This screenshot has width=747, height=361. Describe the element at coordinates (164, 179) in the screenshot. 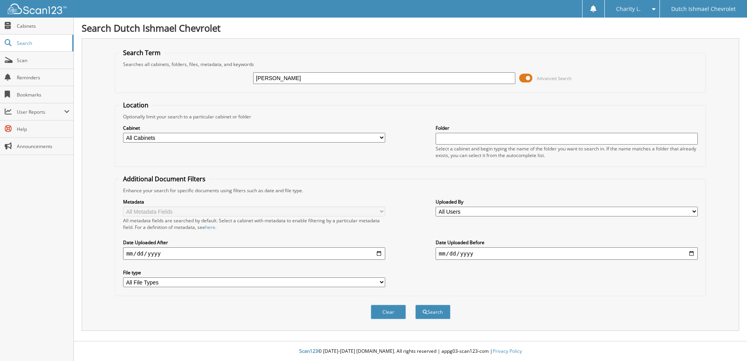

I see `legend: Additional Document Filters` at that location.